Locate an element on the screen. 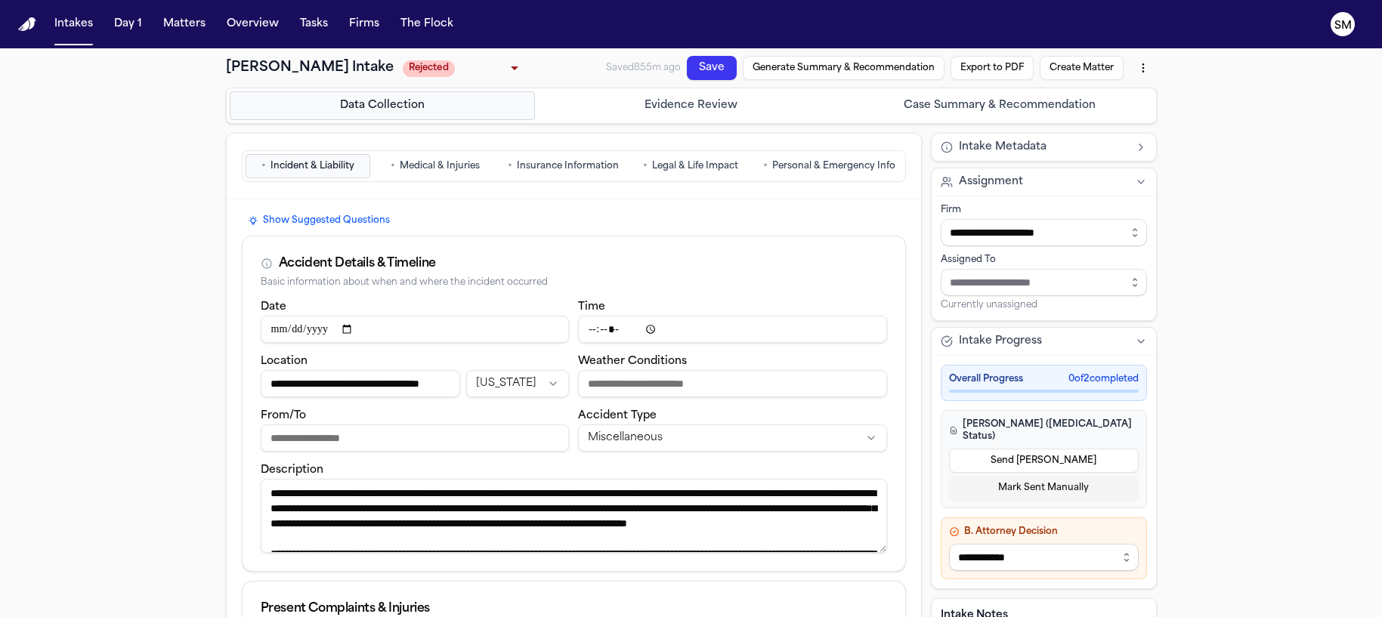 This screenshot has height=617, width=1382. div: Assigned To is located at coordinates (1043, 260).